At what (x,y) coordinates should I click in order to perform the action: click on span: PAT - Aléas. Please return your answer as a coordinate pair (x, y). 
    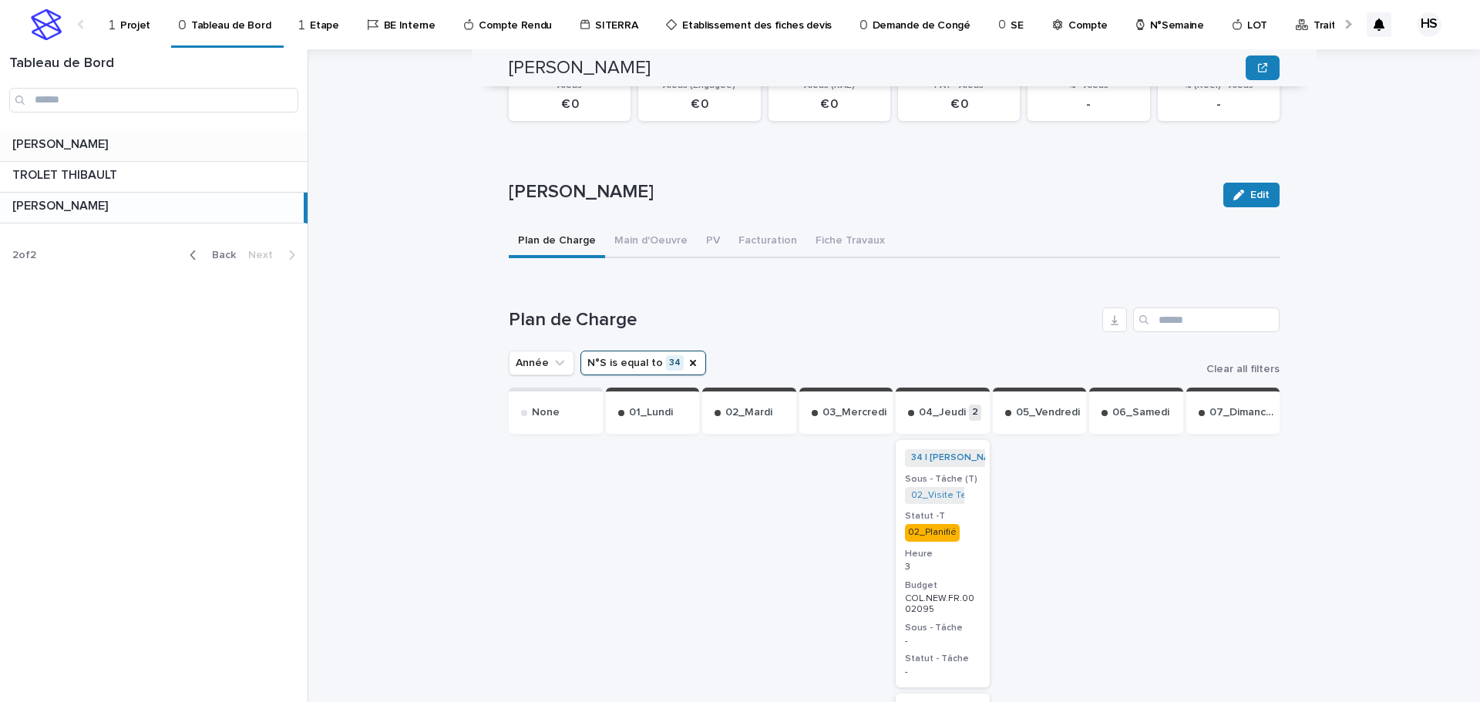
    Looking at the image, I should click on (959, 86).